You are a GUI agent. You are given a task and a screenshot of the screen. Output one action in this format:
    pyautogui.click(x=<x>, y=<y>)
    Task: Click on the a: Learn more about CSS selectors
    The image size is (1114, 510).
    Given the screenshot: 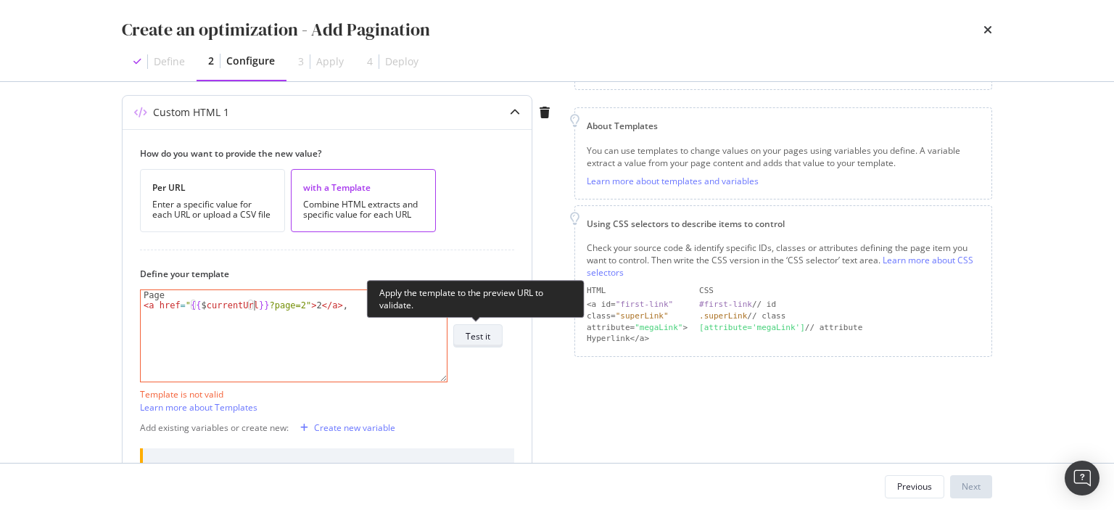 What is the action you would take?
    pyautogui.click(x=779, y=266)
    